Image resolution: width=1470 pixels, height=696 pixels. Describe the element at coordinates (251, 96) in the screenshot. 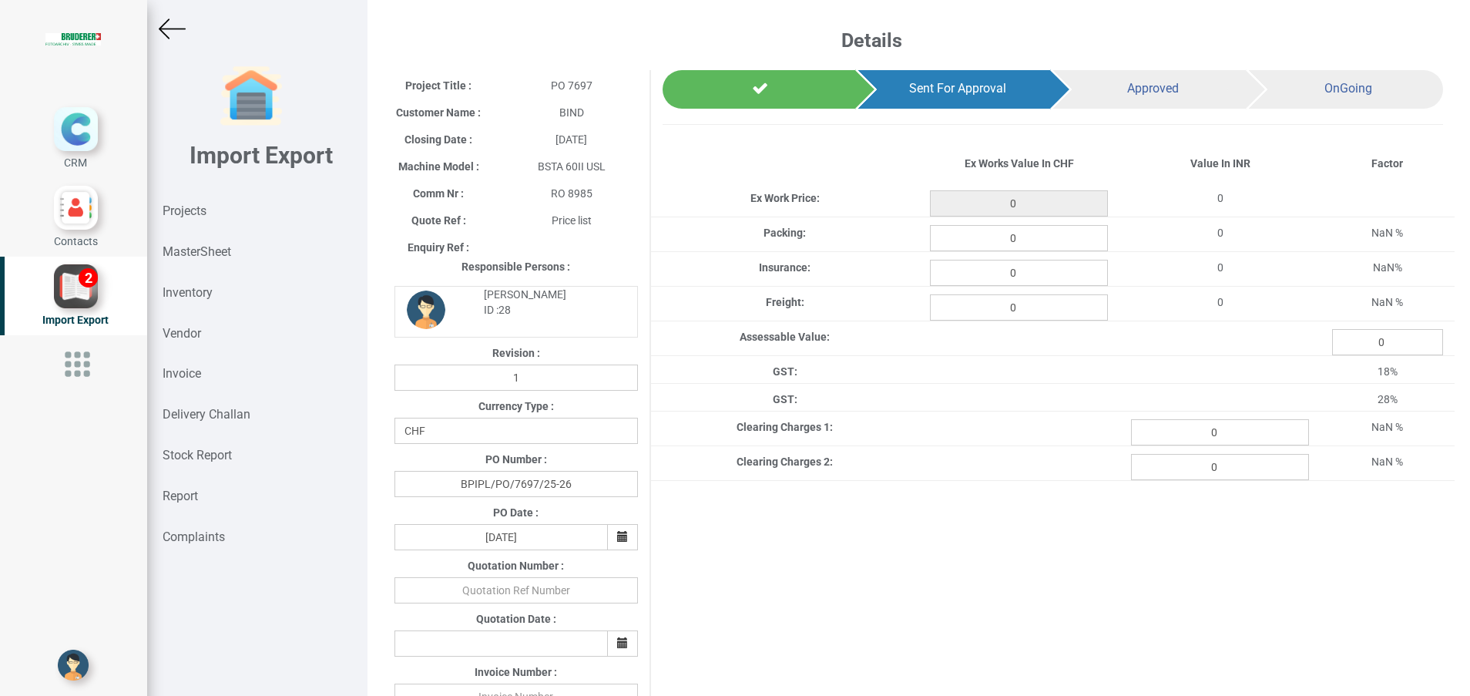

I see `img: garage-closed.png` at that location.